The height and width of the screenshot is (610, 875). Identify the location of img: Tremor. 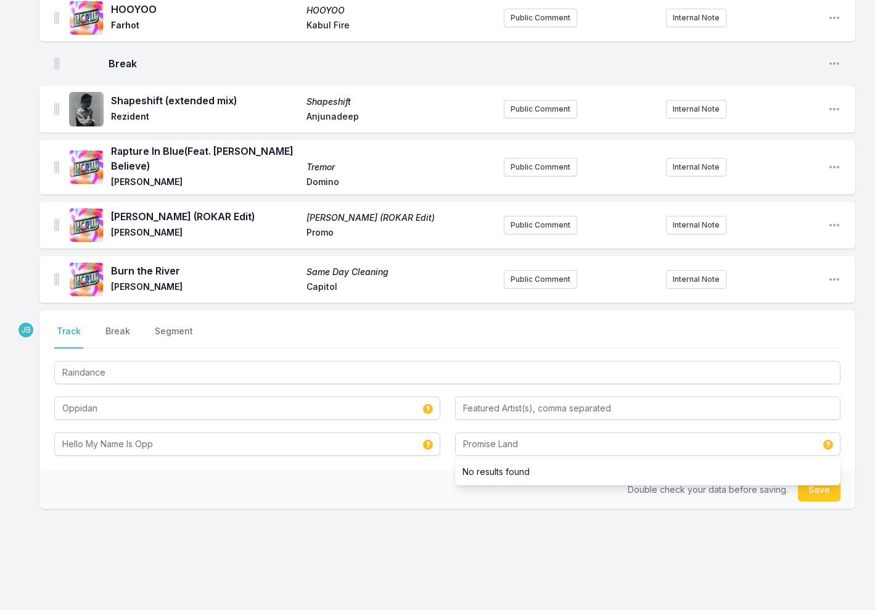
(86, 167).